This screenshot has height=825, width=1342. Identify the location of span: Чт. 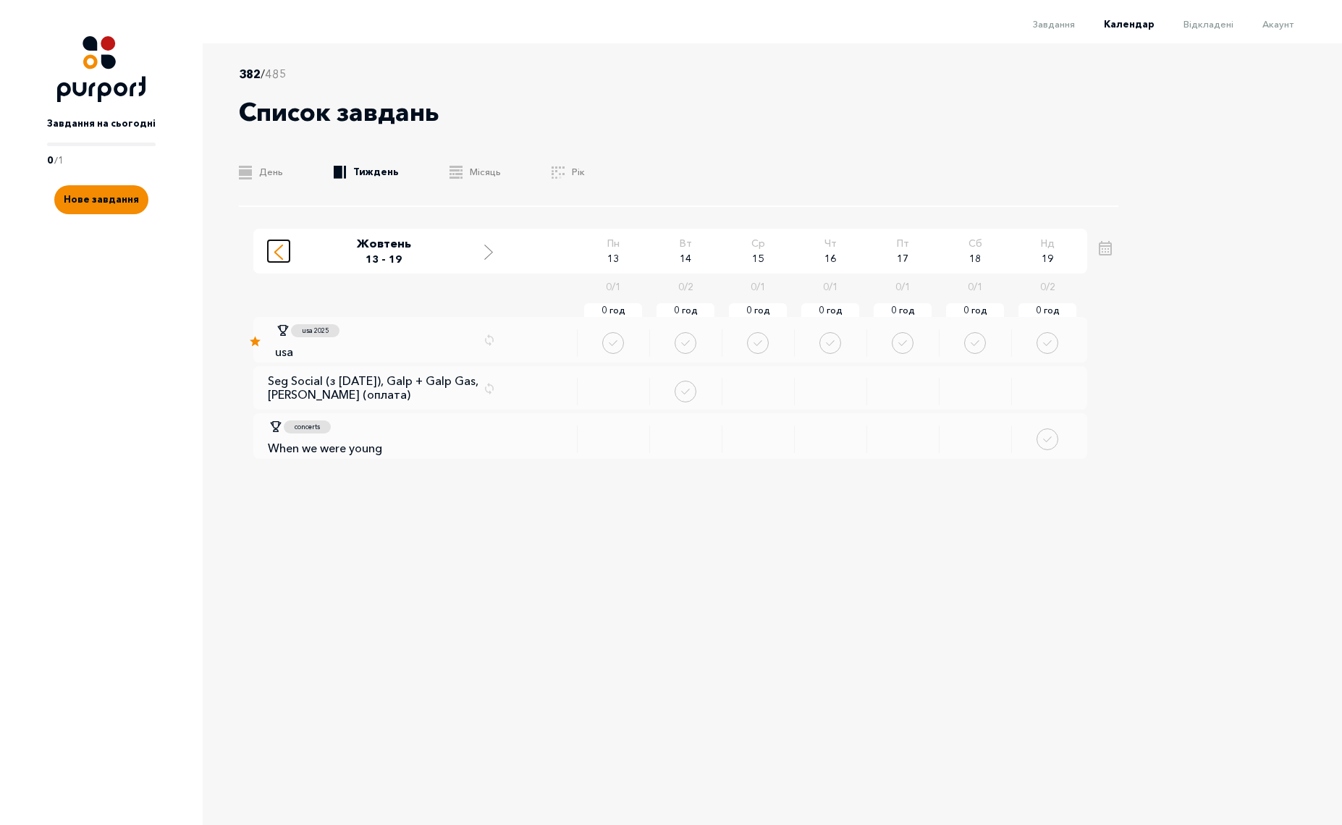
(830, 243).